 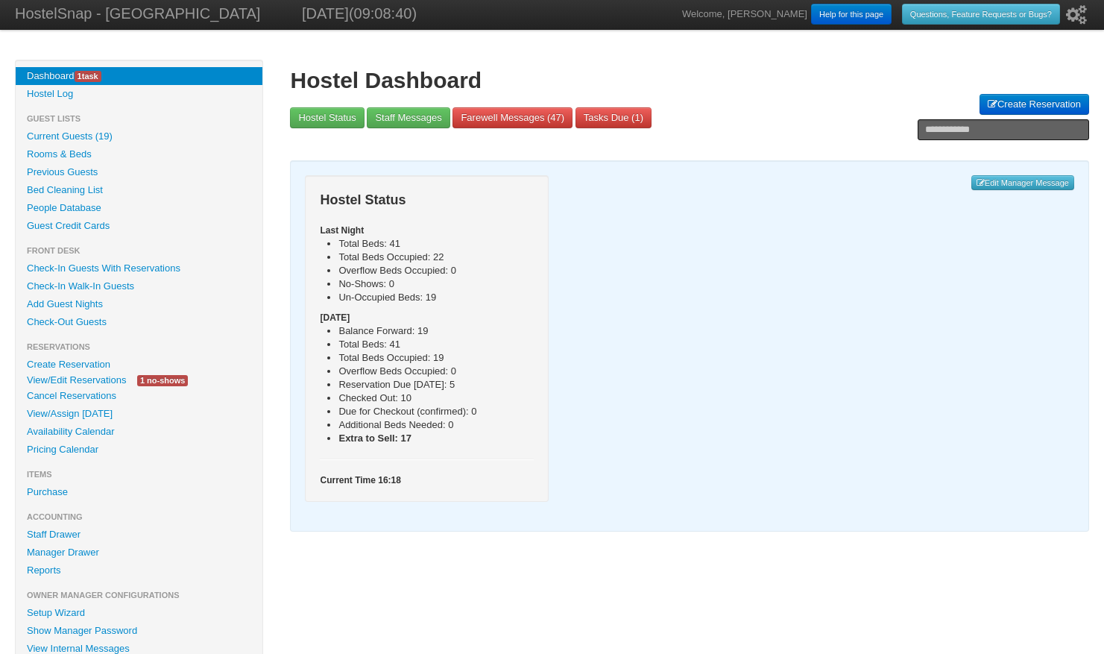 I want to click on a: Edit Manager Message, so click(x=1022, y=183).